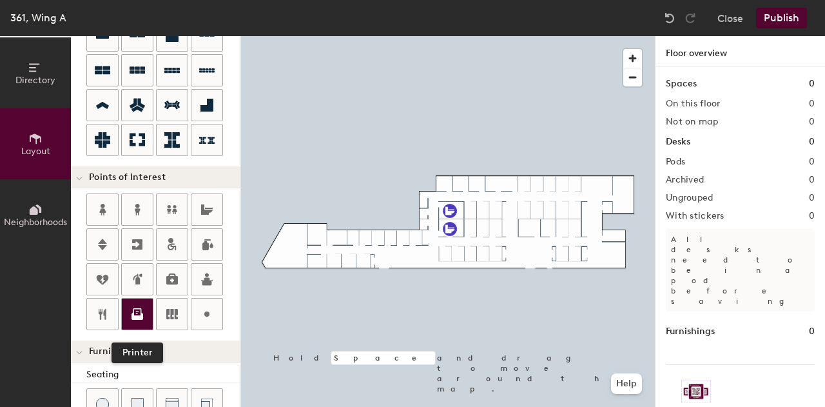 The image size is (825, 407). What do you see at coordinates (740, 51) in the screenshot?
I see `h1: Floor overview` at bounding box center [740, 51].